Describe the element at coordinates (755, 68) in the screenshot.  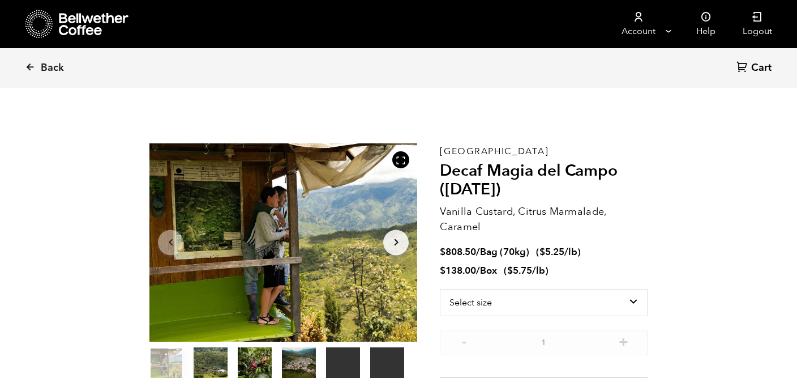
I see `a: Cart` at that location.